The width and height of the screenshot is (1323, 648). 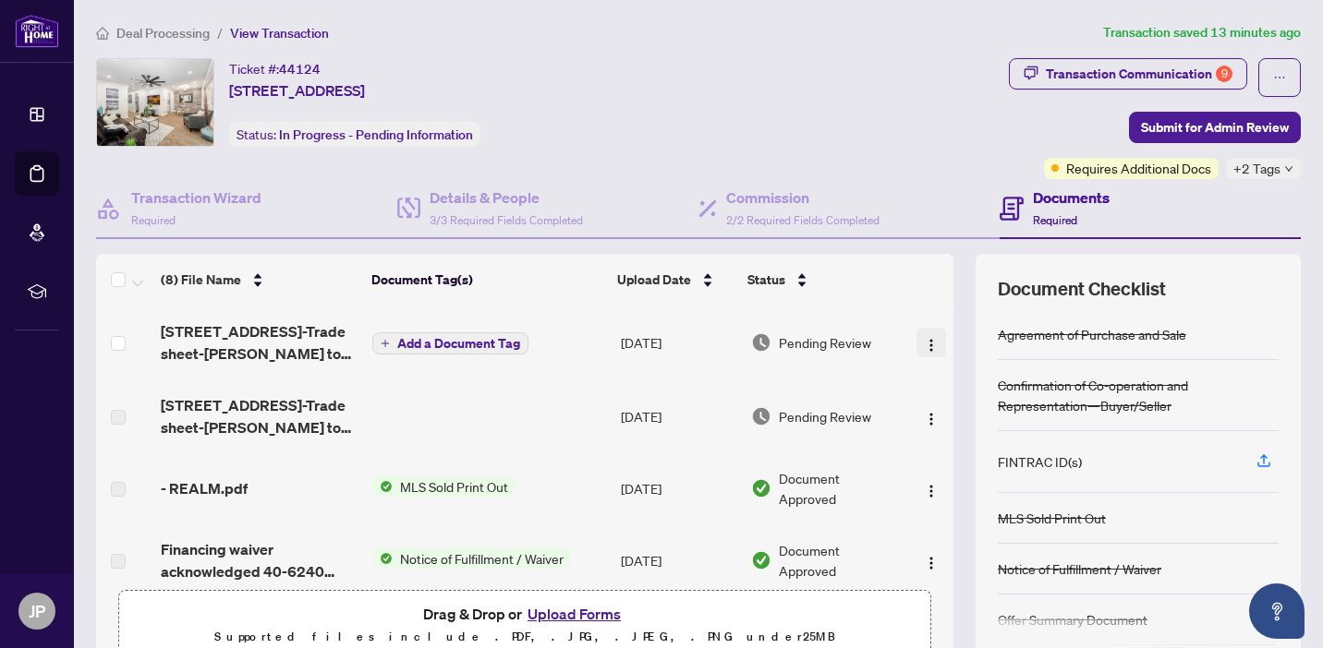 What do you see at coordinates (155, 103) in the screenshot?
I see `img: IMG-W12271657_1.jpg` at bounding box center [155, 103].